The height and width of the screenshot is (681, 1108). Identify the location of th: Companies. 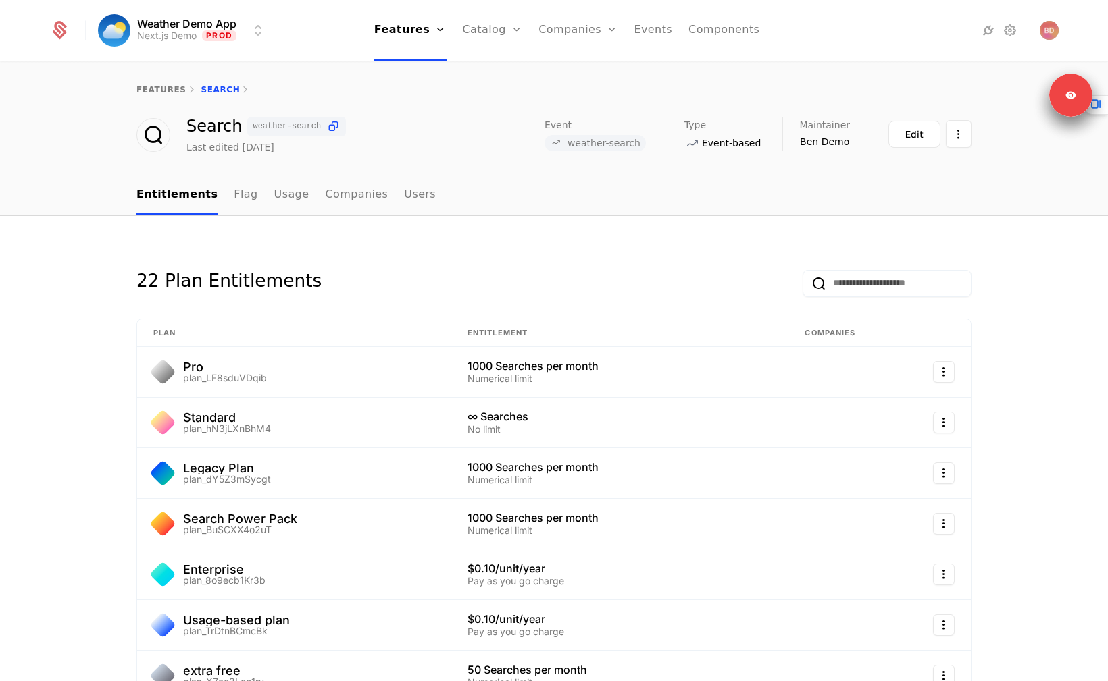
(843, 334).